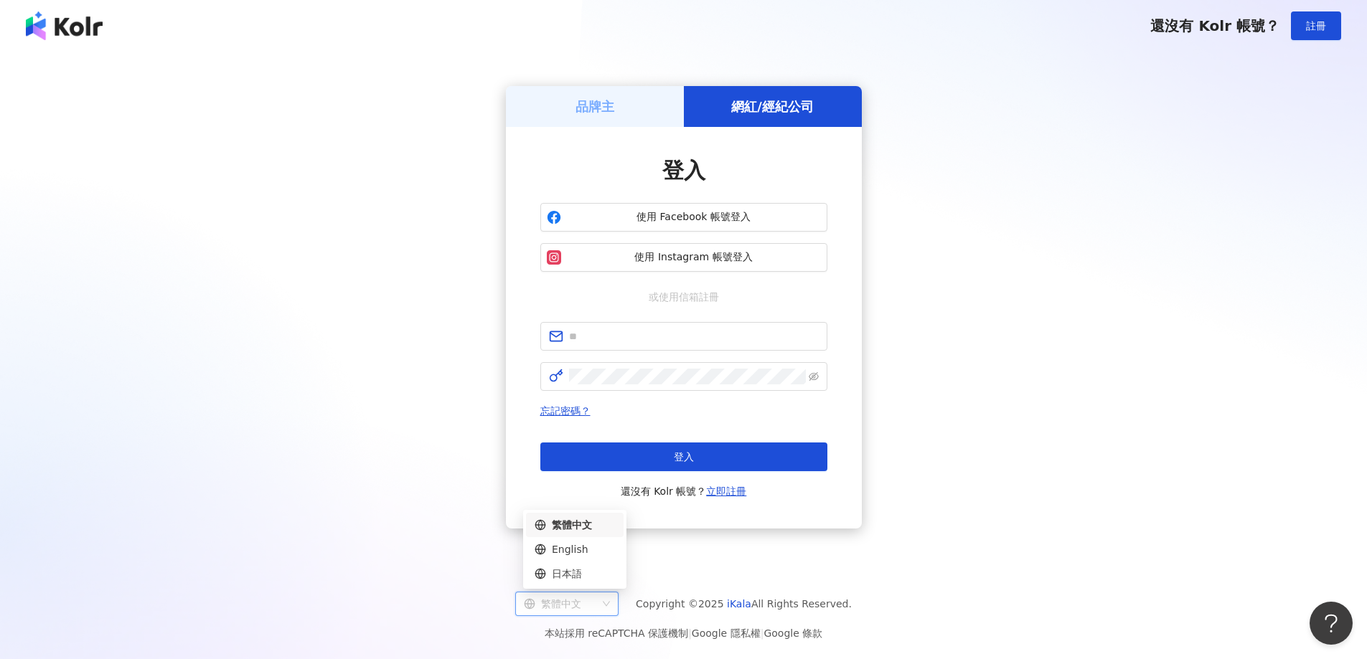  What do you see at coordinates (684, 457) in the screenshot?
I see `button: 登入` at bounding box center [684, 457].